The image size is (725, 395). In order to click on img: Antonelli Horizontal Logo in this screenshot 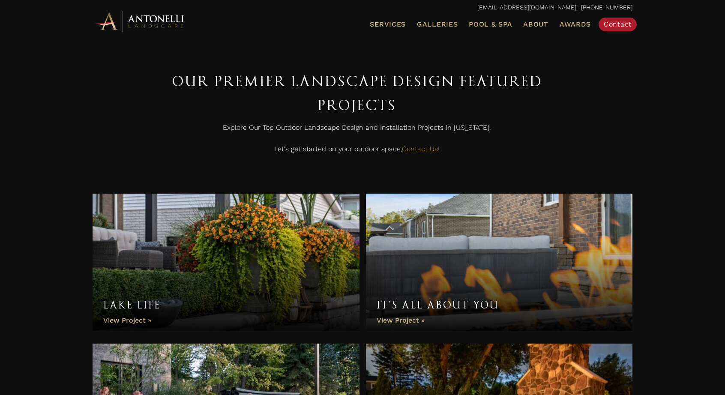, I will do `click(140, 21)`.